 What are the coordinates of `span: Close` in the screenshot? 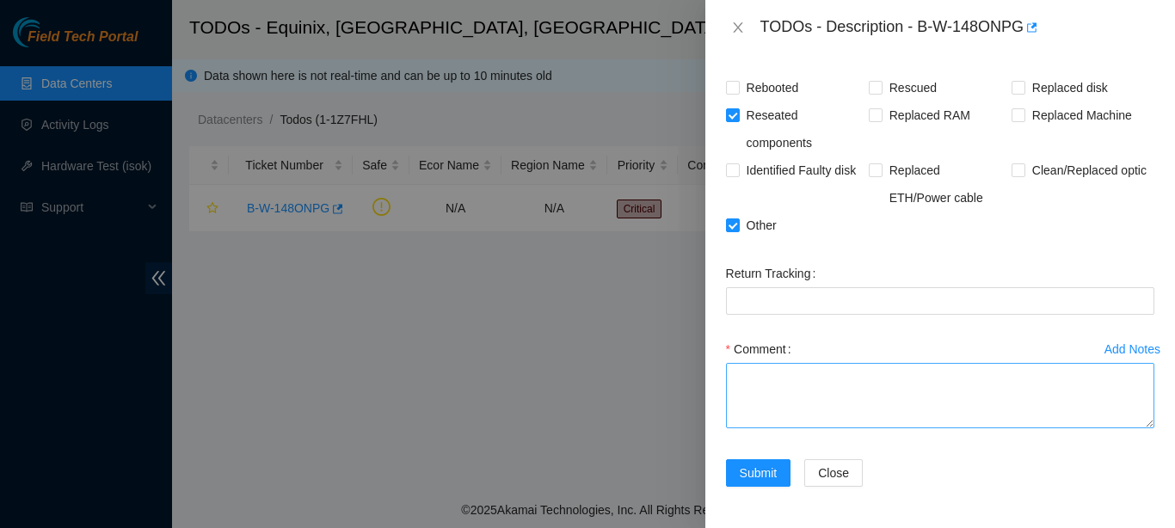 It's located at (834, 473).